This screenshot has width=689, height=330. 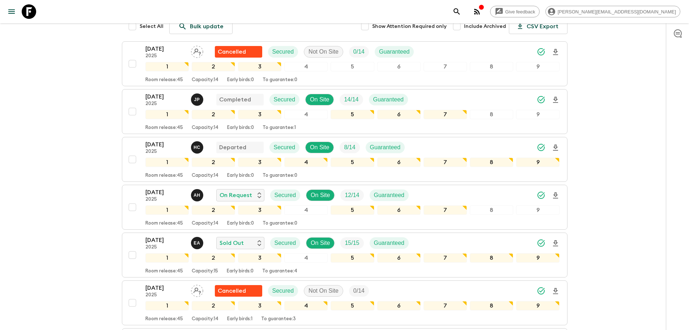 I want to click on p: Completed, so click(x=235, y=99).